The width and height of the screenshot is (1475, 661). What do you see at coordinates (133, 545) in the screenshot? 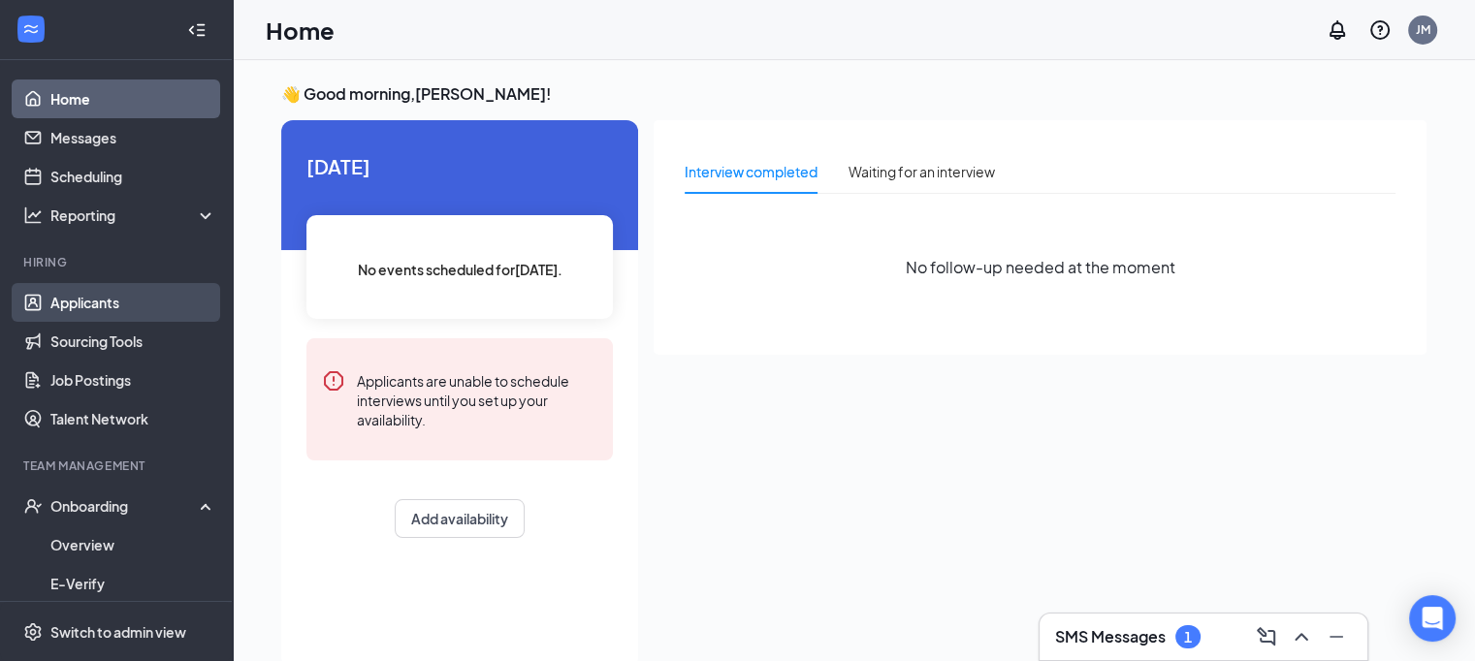
I see `a: Overview` at bounding box center [133, 545].